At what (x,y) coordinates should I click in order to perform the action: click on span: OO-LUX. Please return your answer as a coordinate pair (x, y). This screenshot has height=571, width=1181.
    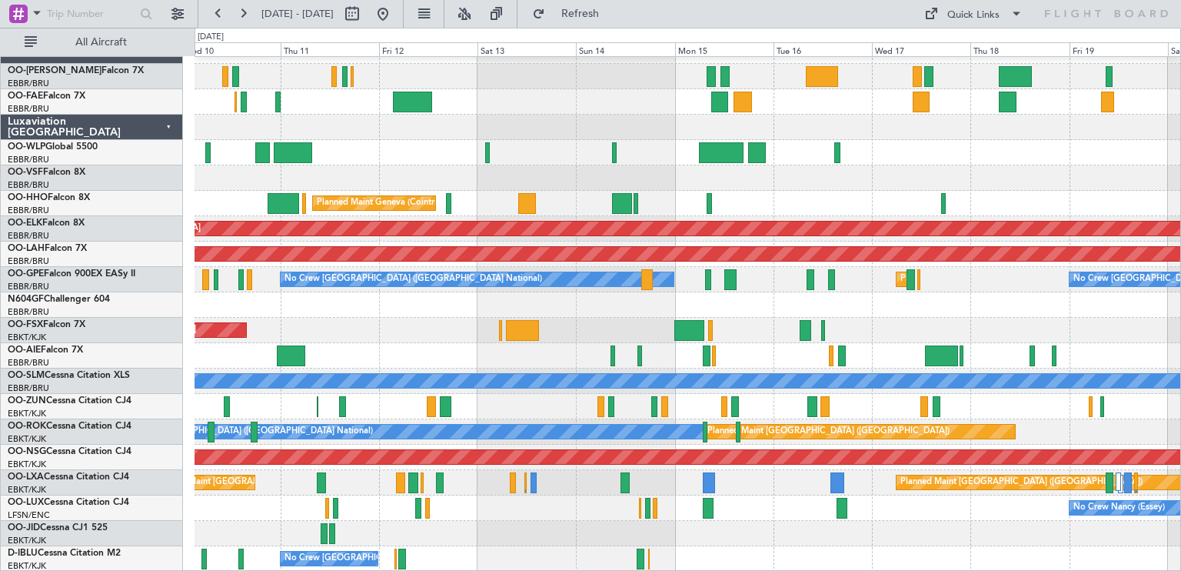
    Looking at the image, I should click on (25, 502).